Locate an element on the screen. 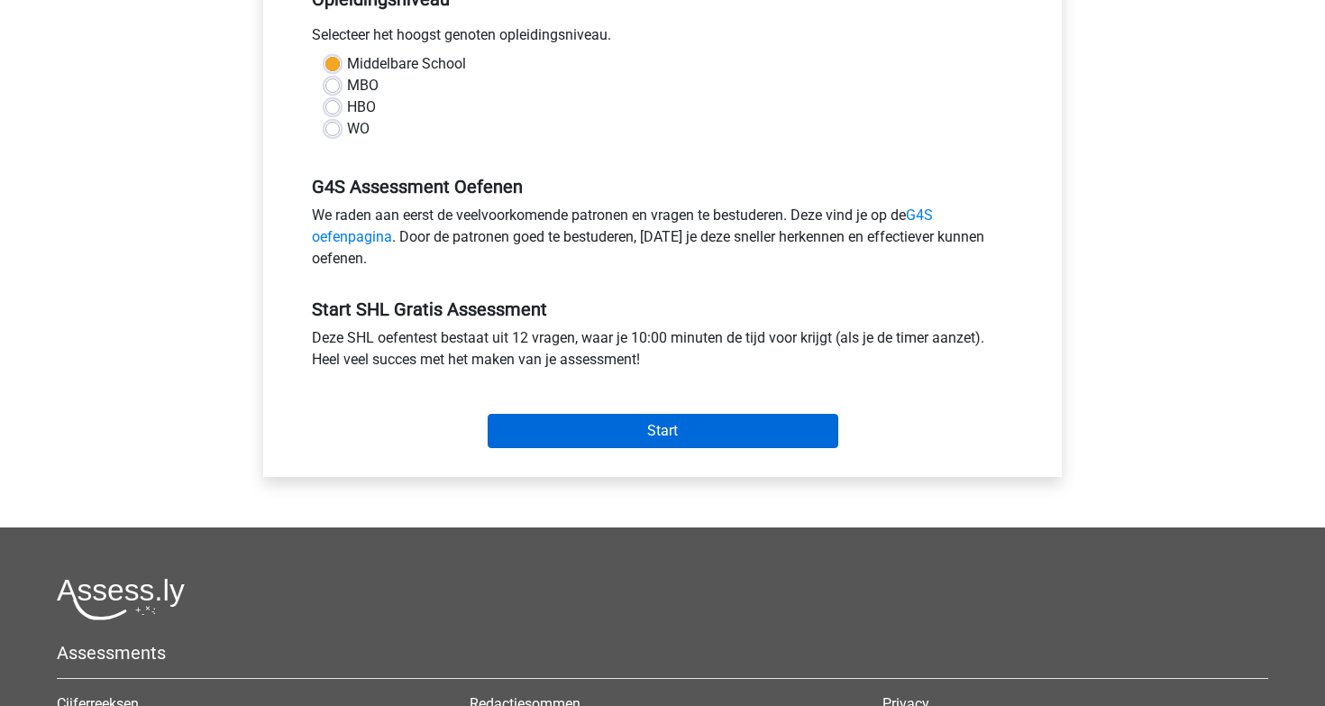  label: WO is located at coordinates (358, 129).